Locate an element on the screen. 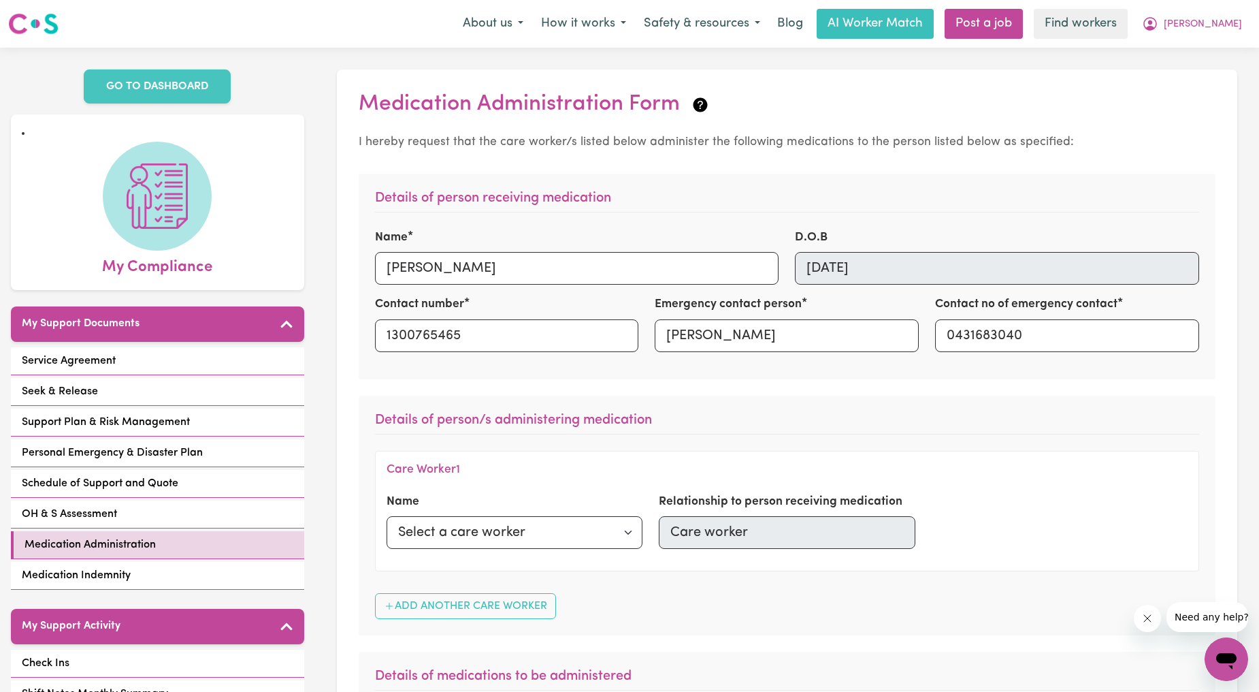  a: Seek & Release is located at coordinates (157, 391).